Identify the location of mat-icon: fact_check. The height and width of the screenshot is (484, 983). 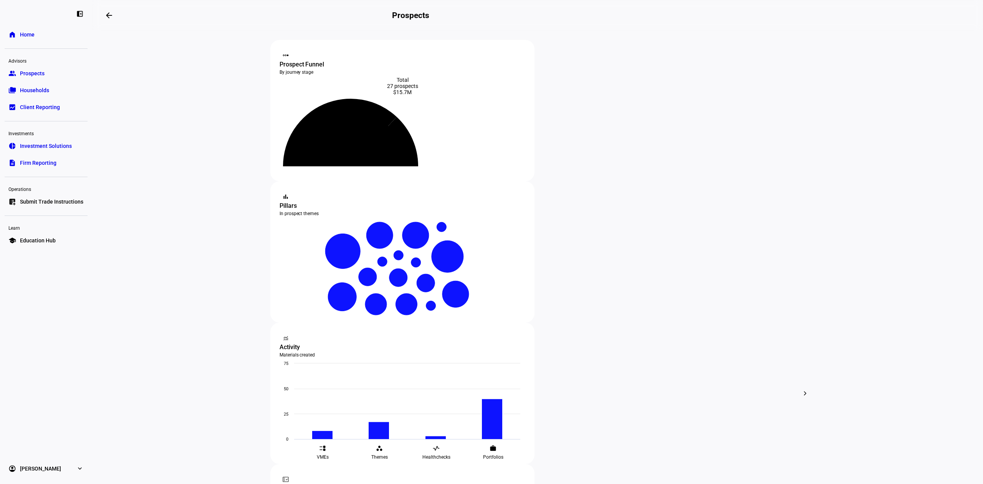
(286, 479).